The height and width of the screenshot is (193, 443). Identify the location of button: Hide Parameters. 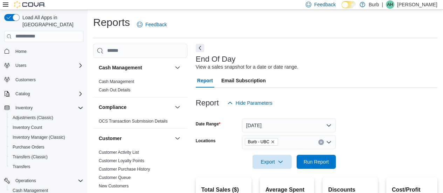
(249, 103).